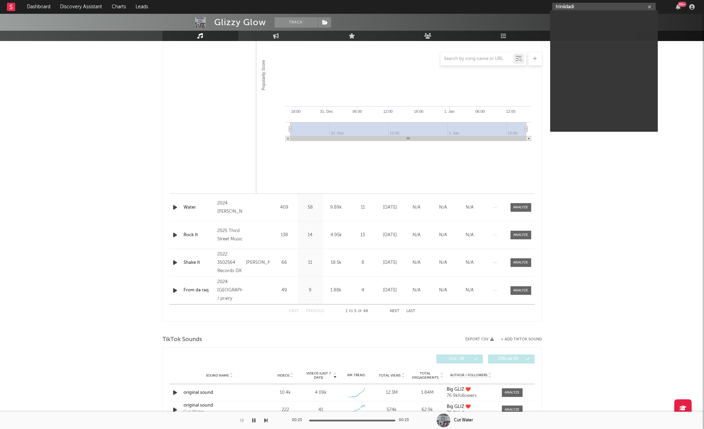 This screenshot has height=429, width=704. Describe the element at coordinates (199, 263) in the screenshot. I see `a: Shake It` at that location.